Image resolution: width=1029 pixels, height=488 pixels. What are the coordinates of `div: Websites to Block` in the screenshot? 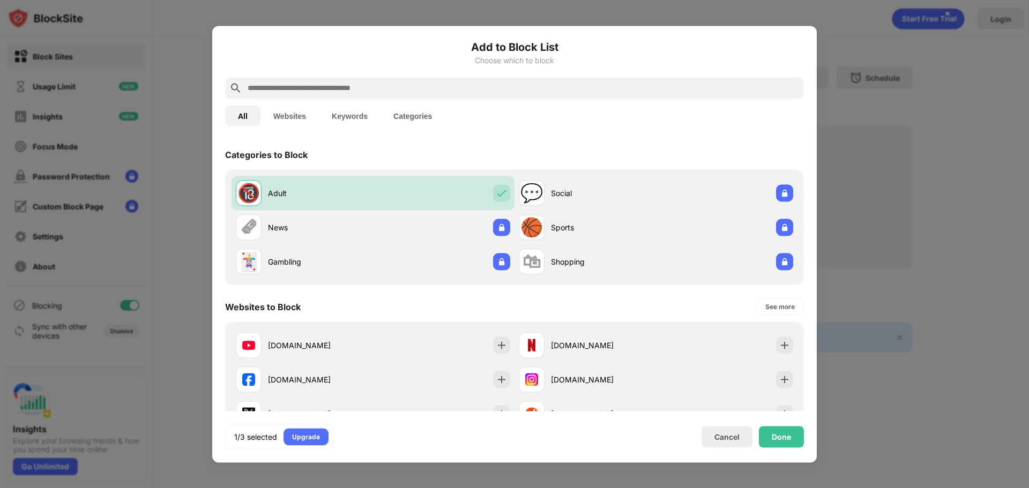 It's located at (263, 307).